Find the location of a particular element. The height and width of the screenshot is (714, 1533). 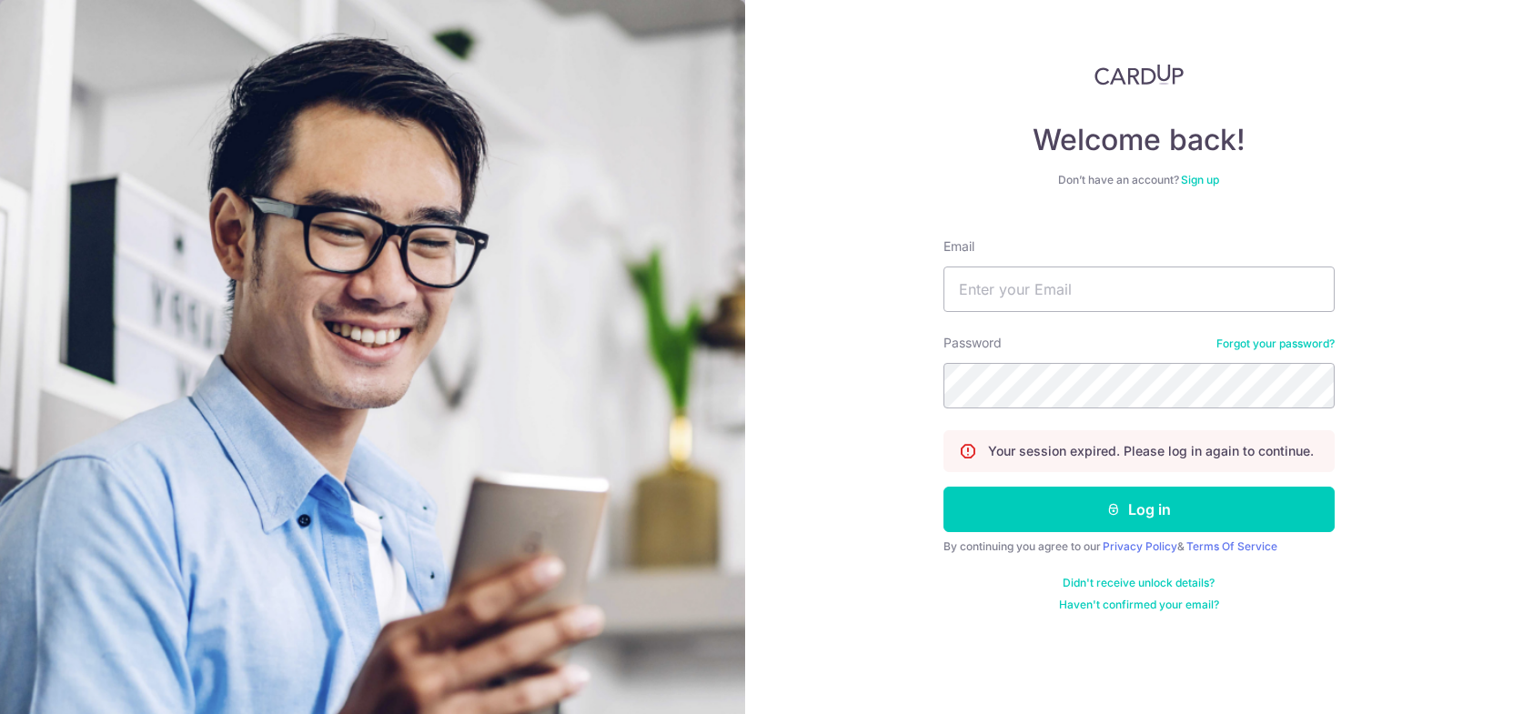

a: Didn't receive unlock details? is located at coordinates (1138, 583).